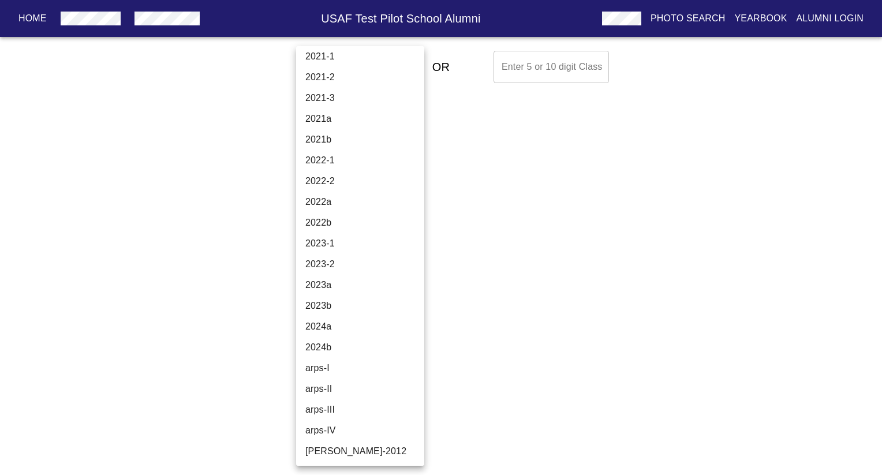 Image resolution: width=882 pixels, height=475 pixels. I want to click on li: 2021-2, so click(364, 77).